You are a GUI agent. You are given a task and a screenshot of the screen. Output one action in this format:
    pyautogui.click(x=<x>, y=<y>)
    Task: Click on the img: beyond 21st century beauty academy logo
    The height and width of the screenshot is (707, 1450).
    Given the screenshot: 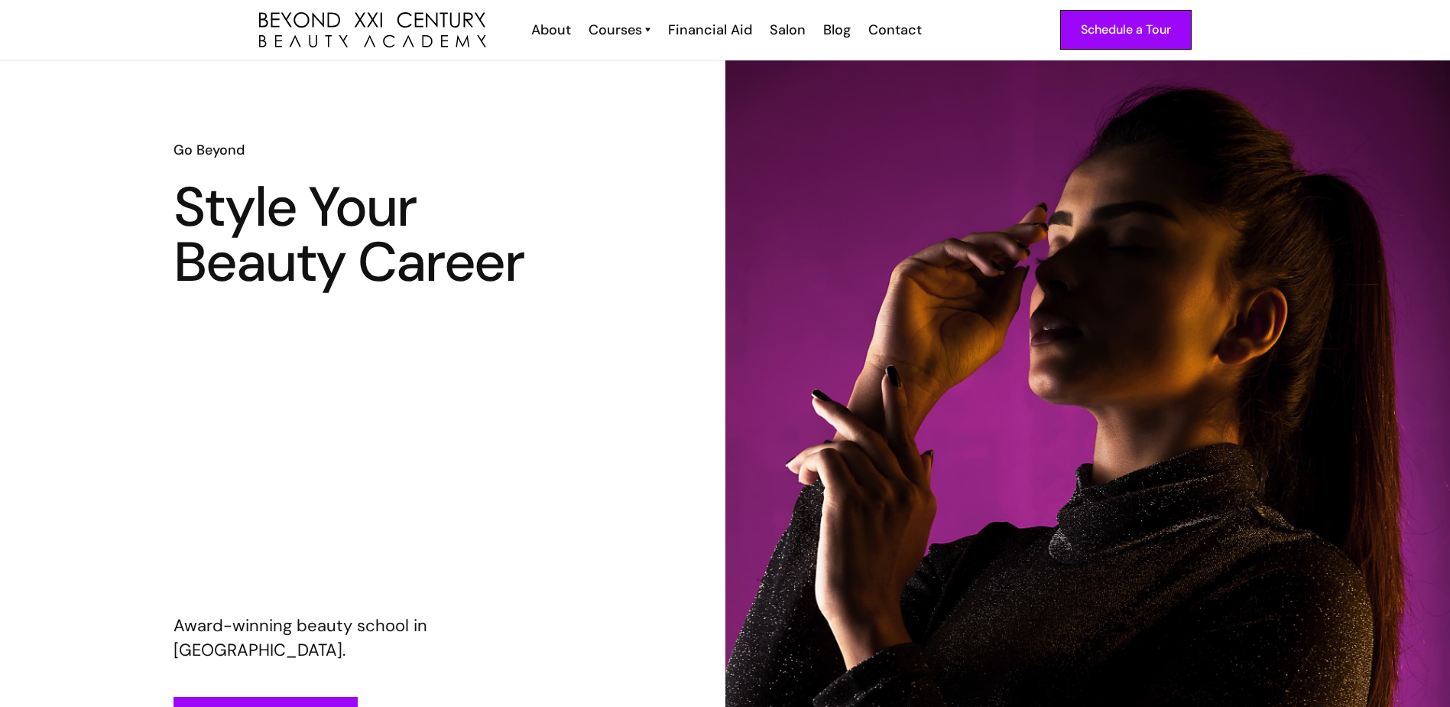 What is the action you would take?
    pyautogui.click(x=372, y=30)
    